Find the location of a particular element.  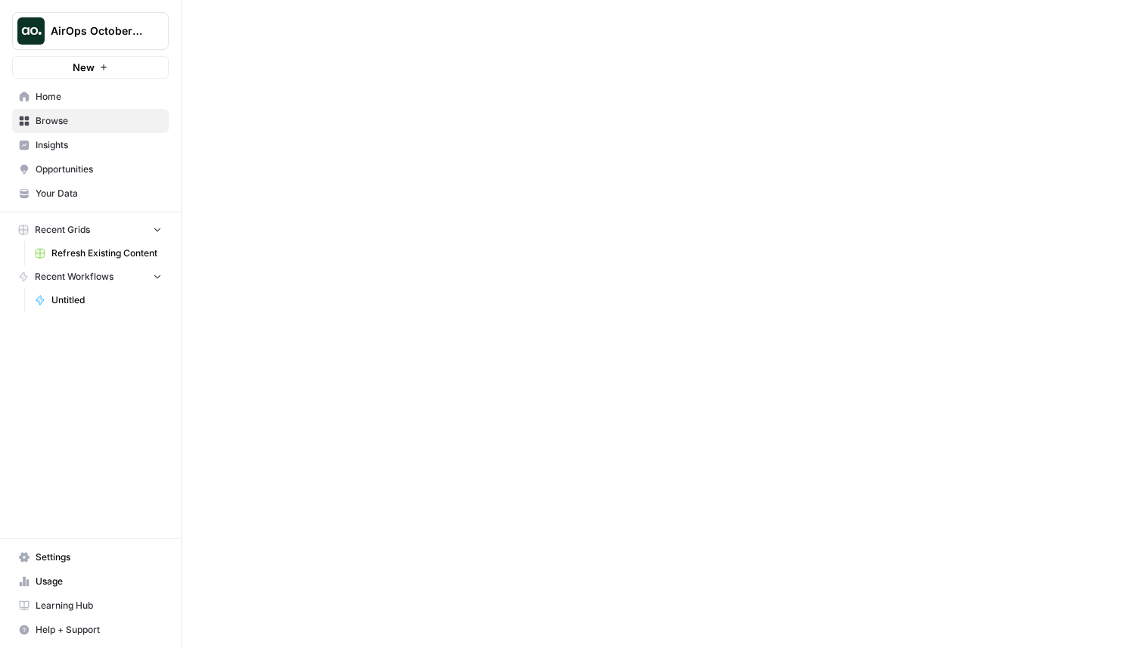

button: Recent Grids is located at coordinates (90, 230).